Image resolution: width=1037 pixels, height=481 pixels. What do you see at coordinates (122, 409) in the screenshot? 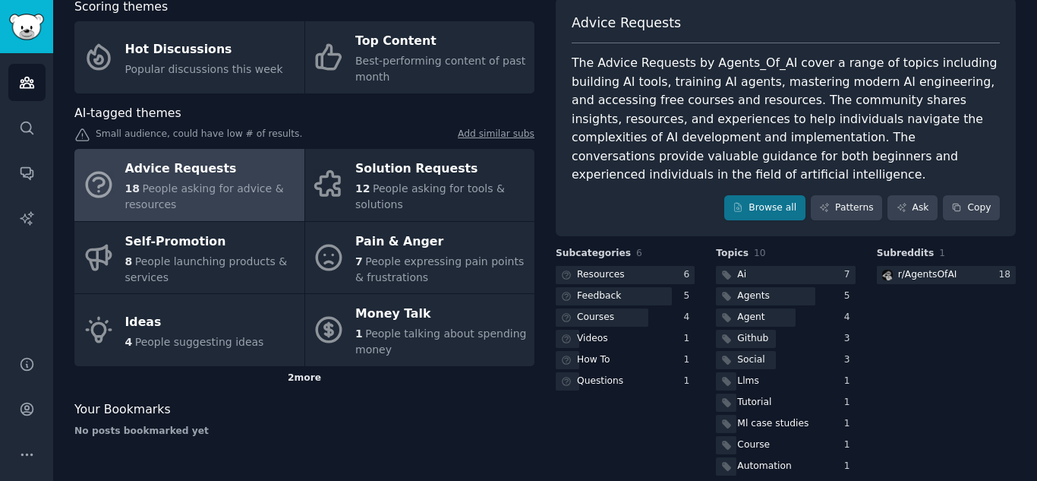
I see `span: Your Bookmarks` at bounding box center [122, 409].